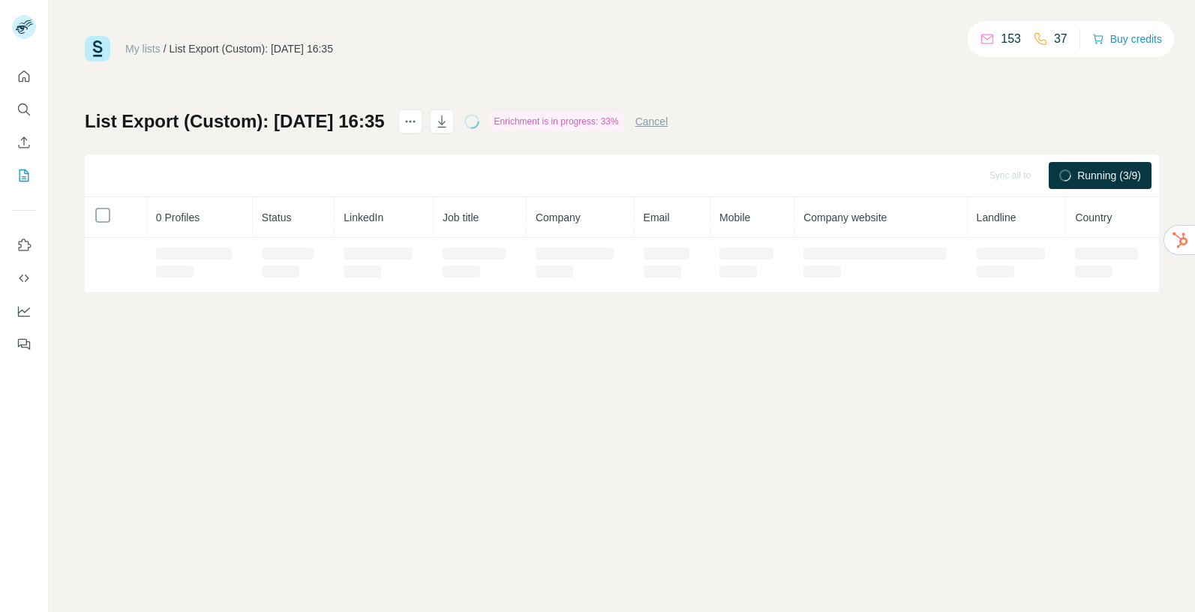 The image size is (1195, 612). I want to click on span: LinkedIn, so click(363, 218).